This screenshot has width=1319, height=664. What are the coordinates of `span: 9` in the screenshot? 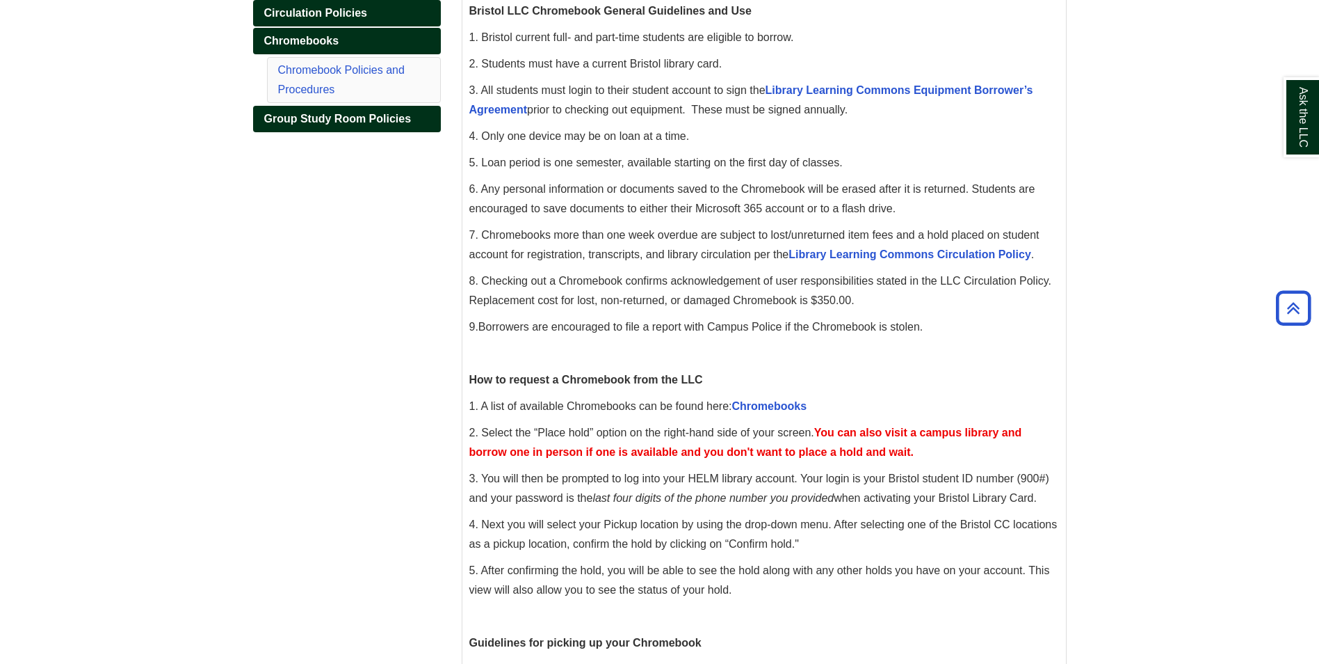 It's located at (472, 326).